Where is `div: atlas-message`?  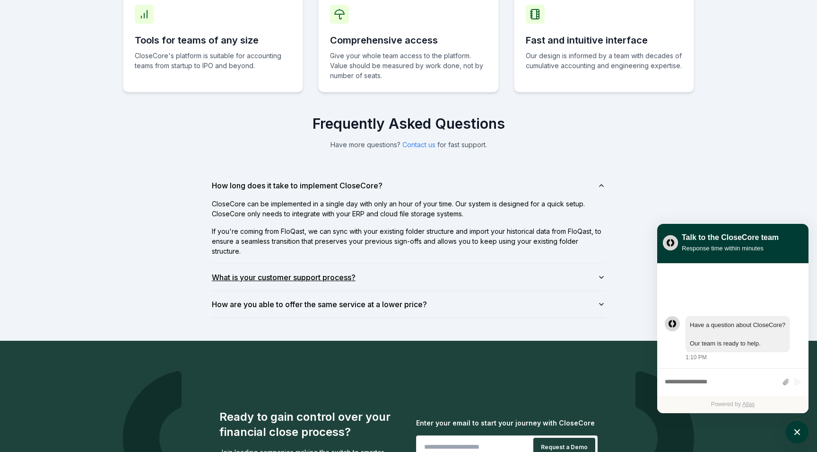 div: atlas-message is located at coordinates (733, 339).